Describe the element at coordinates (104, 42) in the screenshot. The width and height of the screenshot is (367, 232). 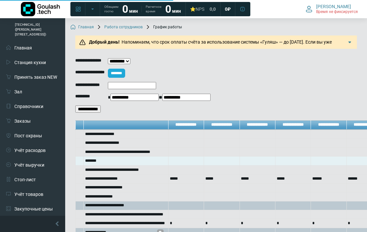
I see `b: Добрый день!` at that location.